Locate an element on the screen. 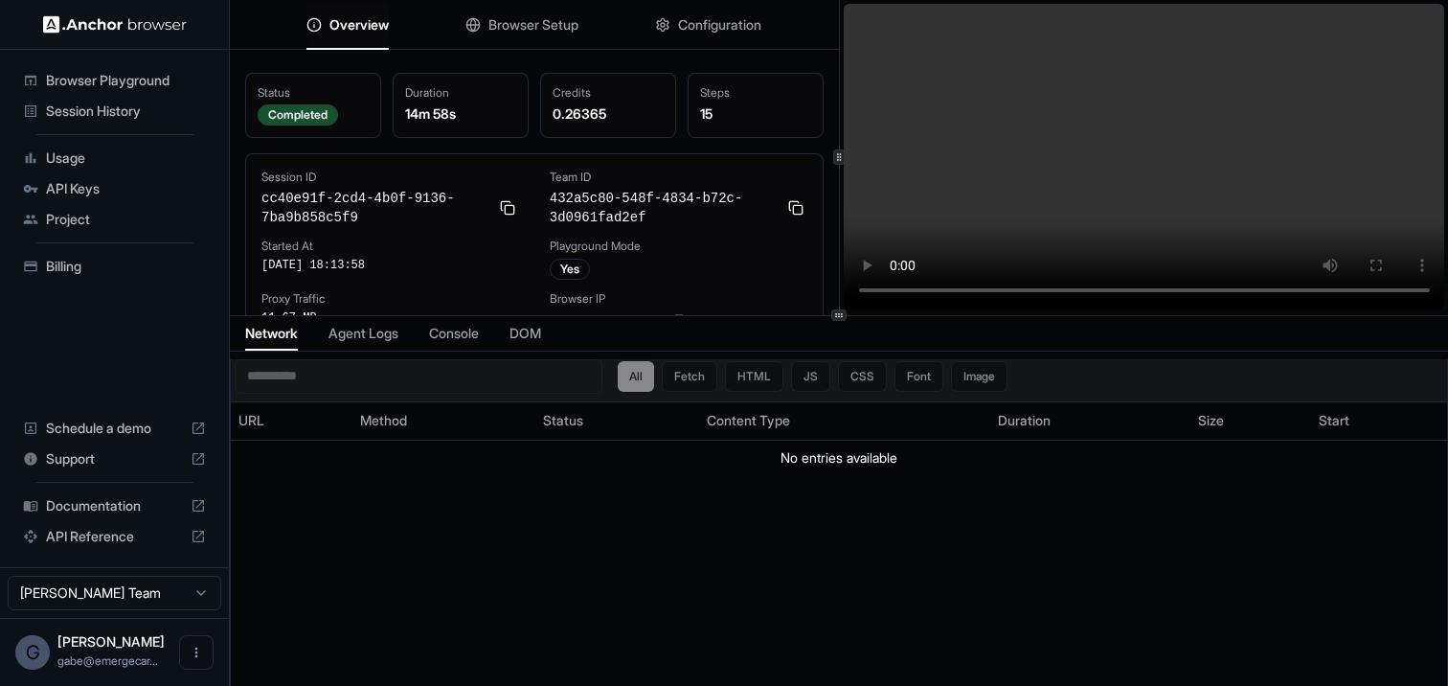 The image size is (1448, 686). div: 14m 58s is located at coordinates (461, 114).